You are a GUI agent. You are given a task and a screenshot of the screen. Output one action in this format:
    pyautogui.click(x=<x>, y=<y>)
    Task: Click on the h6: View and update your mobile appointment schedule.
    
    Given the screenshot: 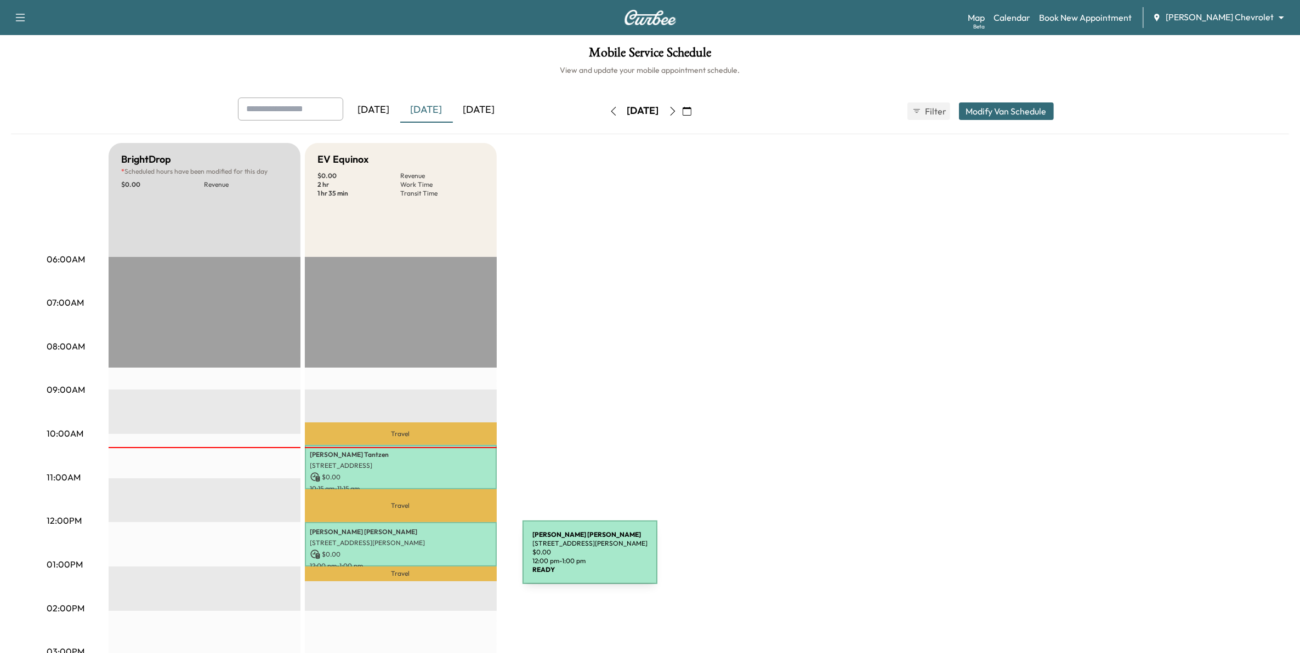 What is the action you would take?
    pyautogui.click(x=650, y=70)
    